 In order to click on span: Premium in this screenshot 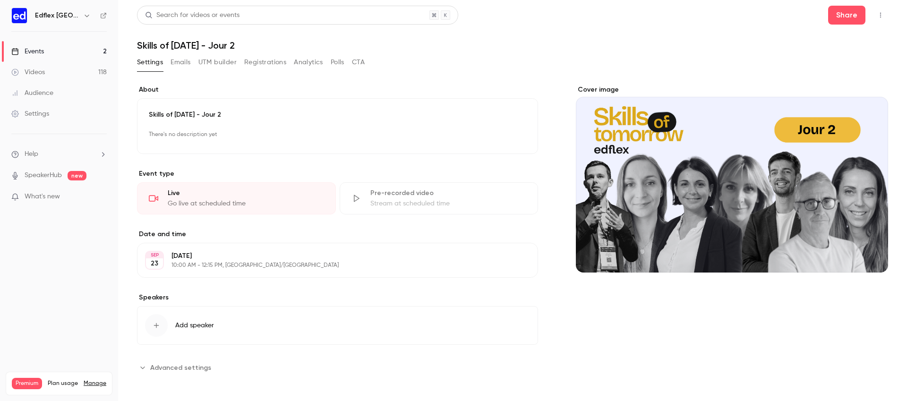, I will do `click(27, 384)`.